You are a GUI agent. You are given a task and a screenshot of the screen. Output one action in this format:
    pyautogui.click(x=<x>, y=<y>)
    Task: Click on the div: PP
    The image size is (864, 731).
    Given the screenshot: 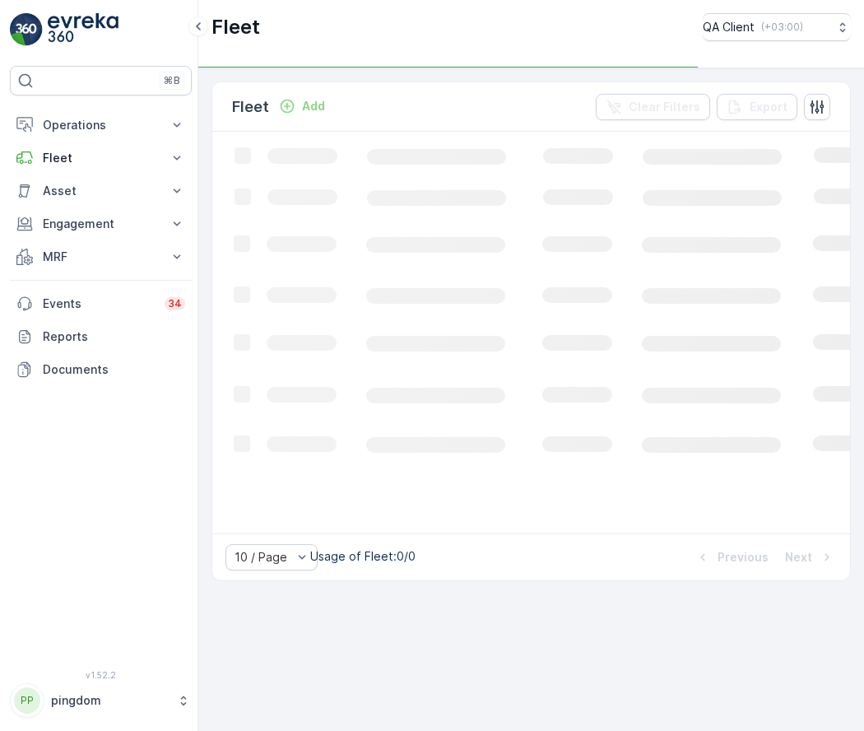 What is the action you would take?
    pyautogui.click(x=27, y=701)
    